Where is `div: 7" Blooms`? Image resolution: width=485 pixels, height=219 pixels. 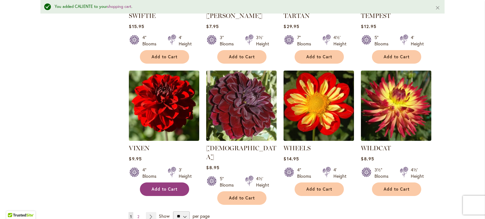
div: 7" Blooms is located at coordinates (306, 41).